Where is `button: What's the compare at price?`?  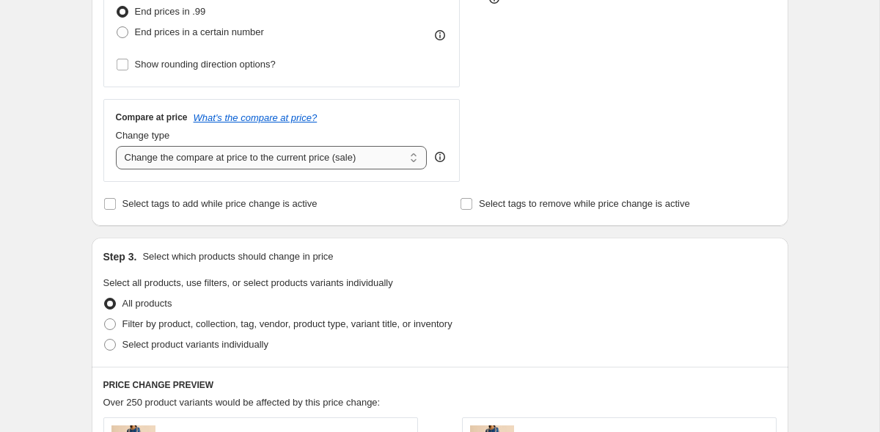 button: What's the compare at price? is located at coordinates (255, 117).